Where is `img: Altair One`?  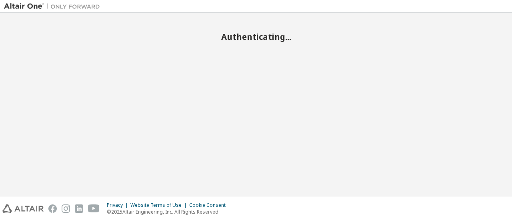 img: Altair One is located at coordinates (54, 6).